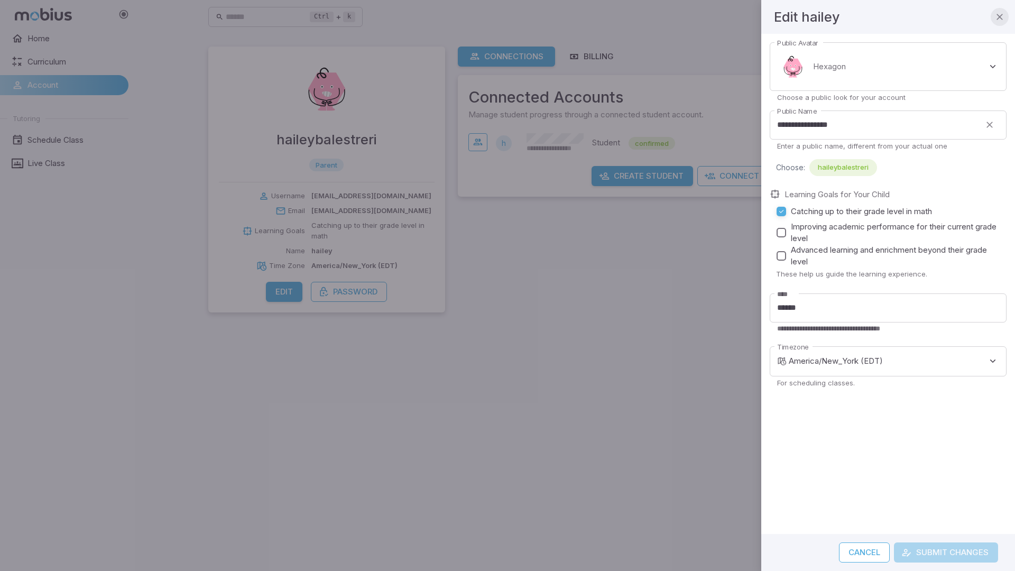 Image resolution: width=1015 pixels, height=571 pixels. Describe the element at coordinates (888, 383) in the screenshot. I see `p: For scheduling classes.` at that location.